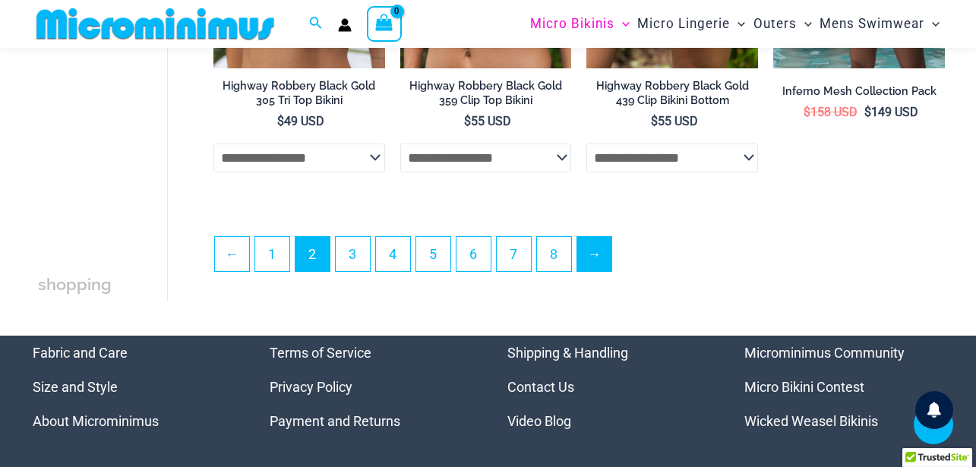 The image size is (976, 467). I want to click on span: Page 2, so click(312, 254).